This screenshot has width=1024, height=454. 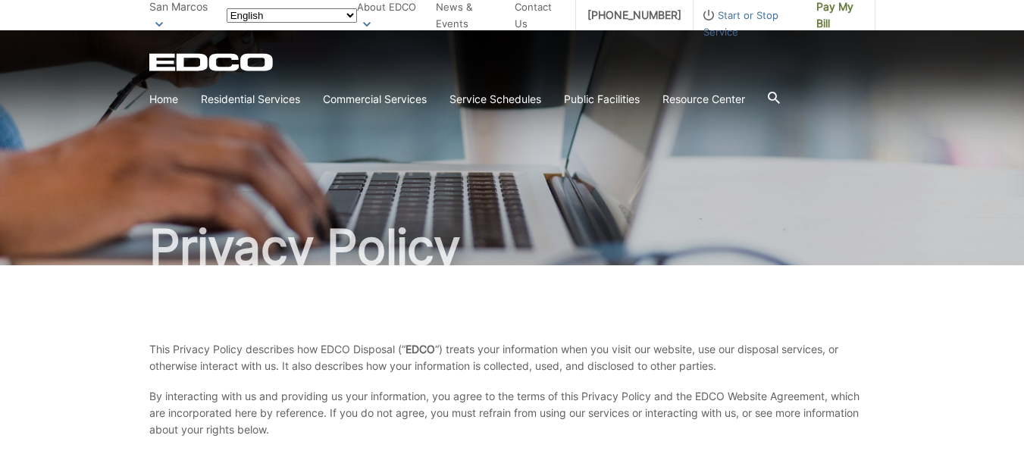 What do you see at coordinates (512, 358) in the screenshot?
I see `p: This Privacy Policy describes how EDCO Disposal (“ “) treats your information when you visit our ...` at bounding box center [512, 358].